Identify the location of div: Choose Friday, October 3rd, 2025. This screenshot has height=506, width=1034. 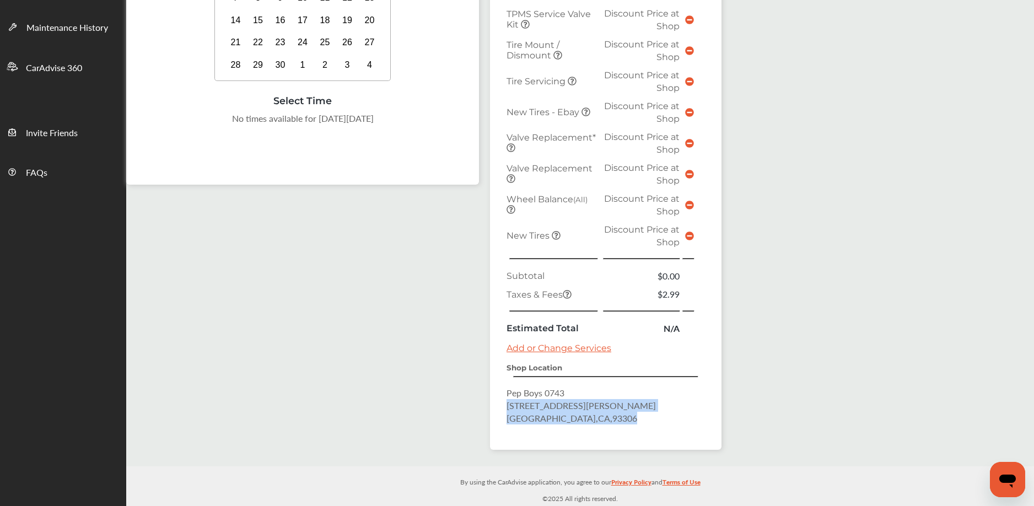
(347, 65).